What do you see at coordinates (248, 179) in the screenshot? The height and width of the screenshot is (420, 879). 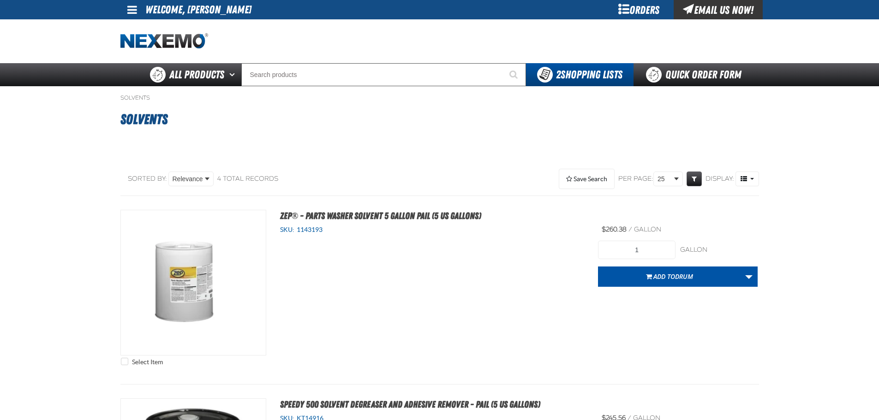 I see `div: 4 total records` at bounding box center [248, 179].